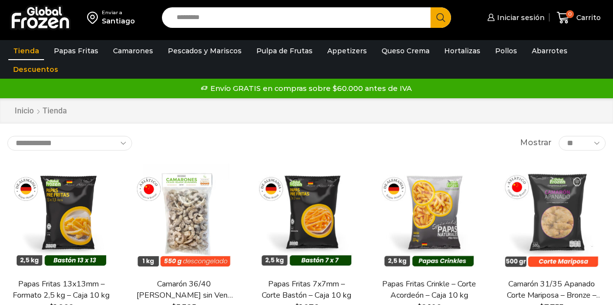  I want to click on span: Iniciar sesión, so click(520, 18).